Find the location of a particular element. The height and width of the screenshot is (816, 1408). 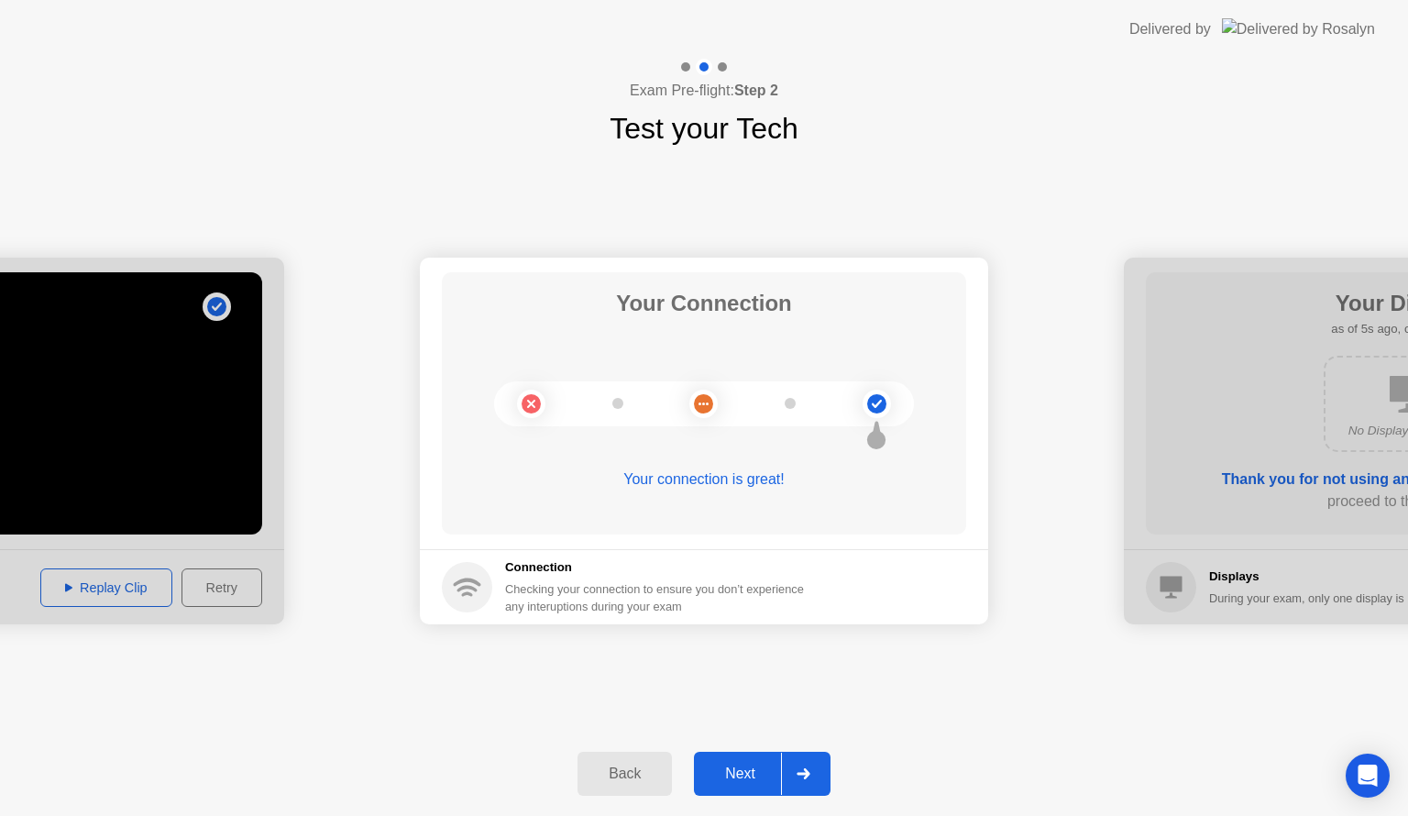

button: Back is located at coordinates (624, 773).